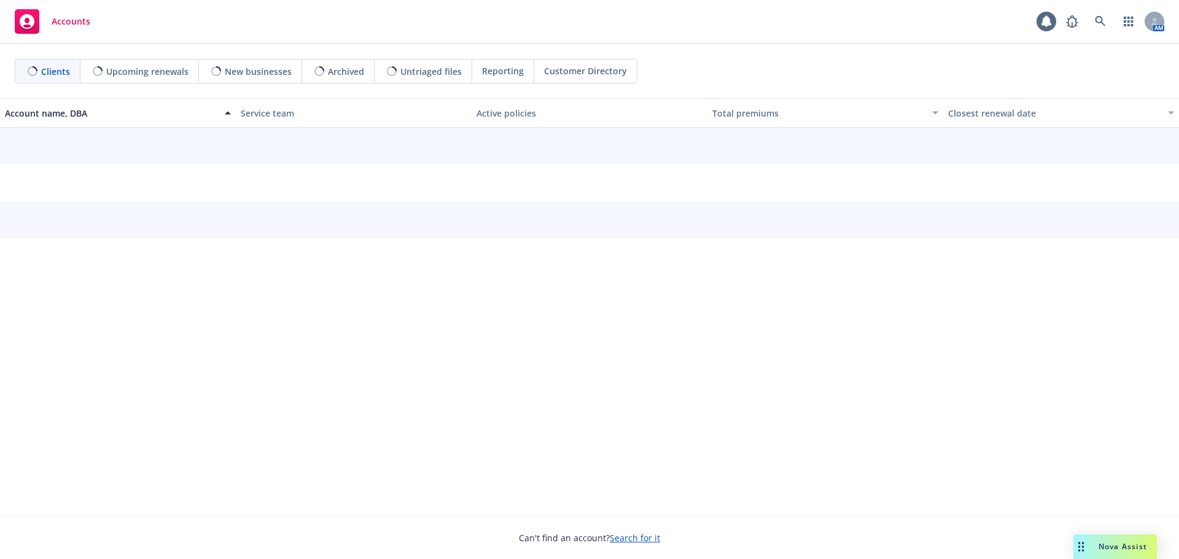 This screenshot has width=1179, height=559. What do you see at coordinates (71, 21) in the screenshot?
I see `span: Accounts` at bounding box center [71, 21].